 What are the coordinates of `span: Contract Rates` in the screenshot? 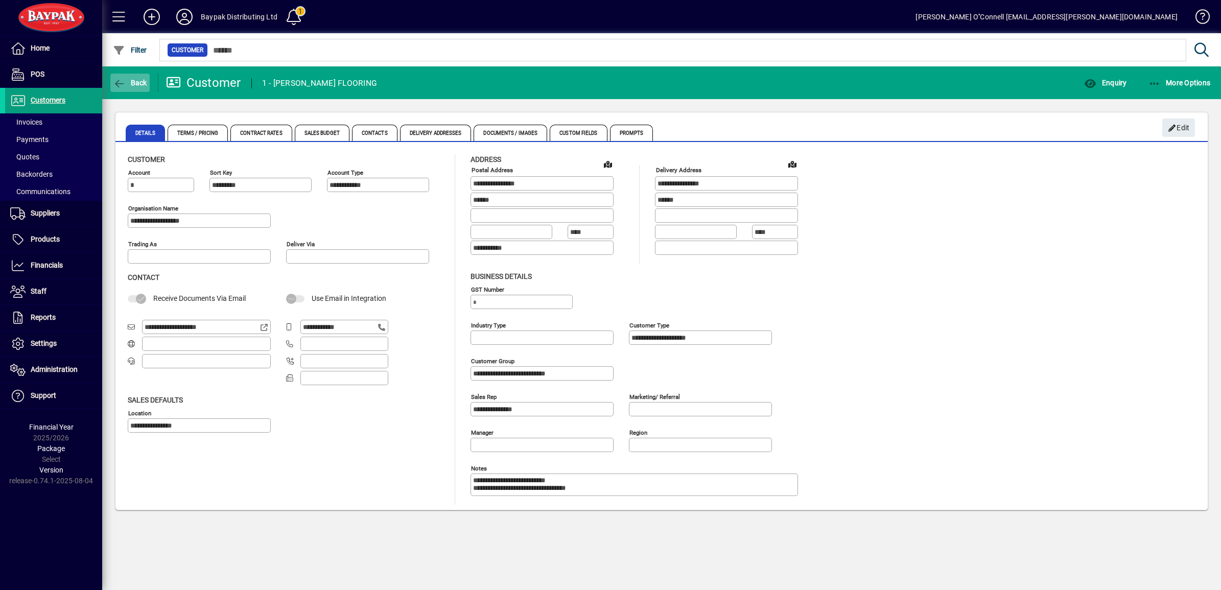 It's located at (261, 133).